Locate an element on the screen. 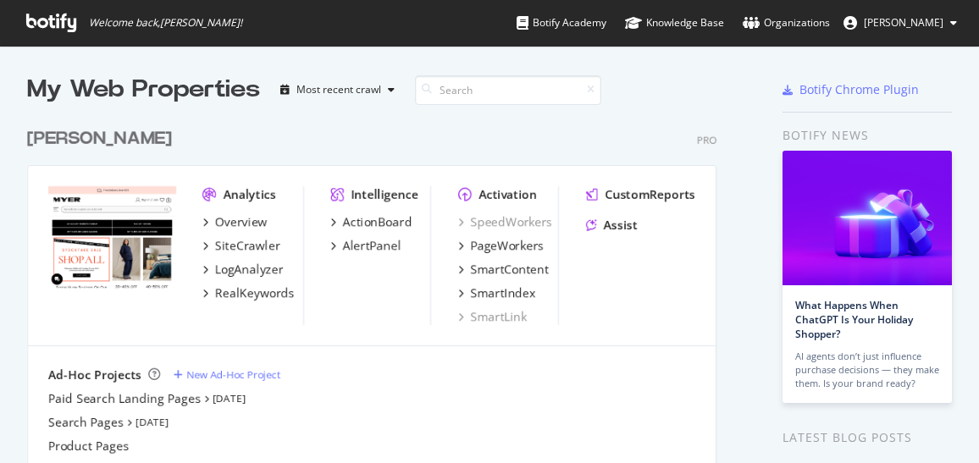 The width and height of the screenshot is (979, 463). div: CustomReports is located at coordinates (650, 195).